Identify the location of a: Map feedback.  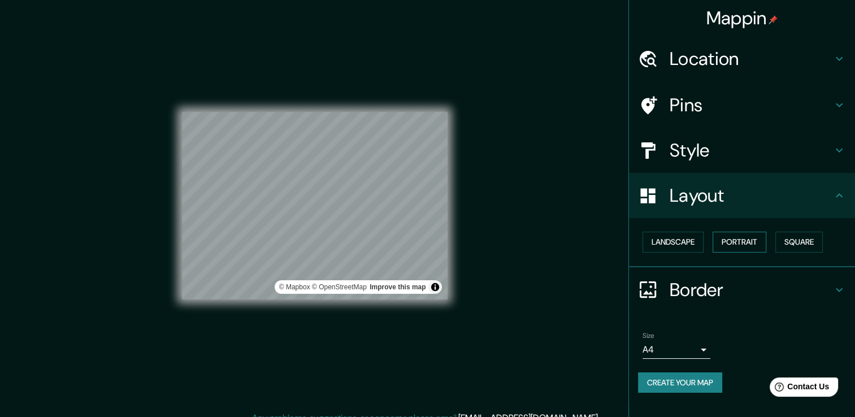
(397, 287).